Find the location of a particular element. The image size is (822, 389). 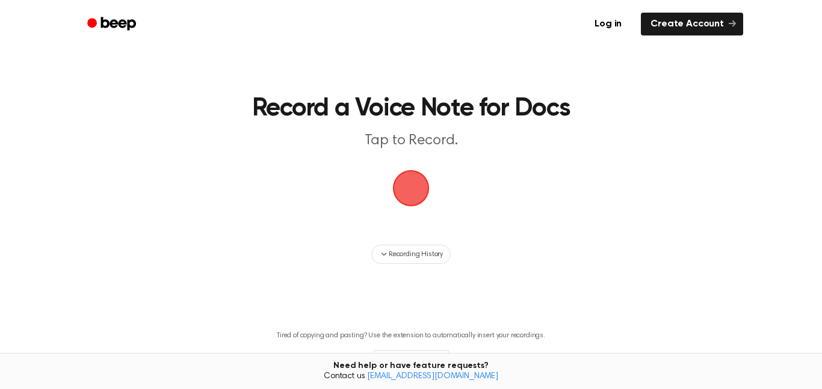

a: Create Account is located at coordinates (692, 24).